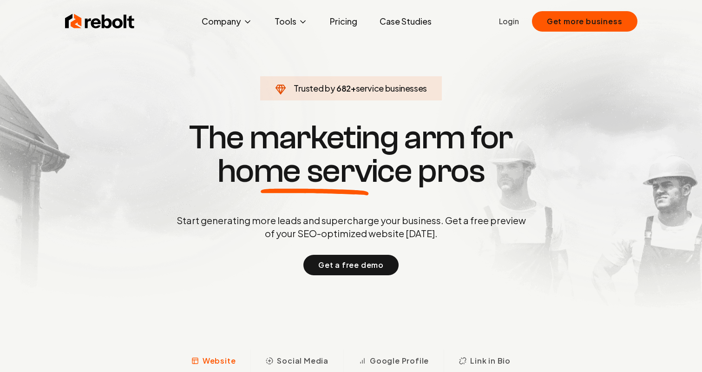  Describe the element at coordinates (351, 154) in the screenshot. I see `h1: The marketing arm for pros` at that location.